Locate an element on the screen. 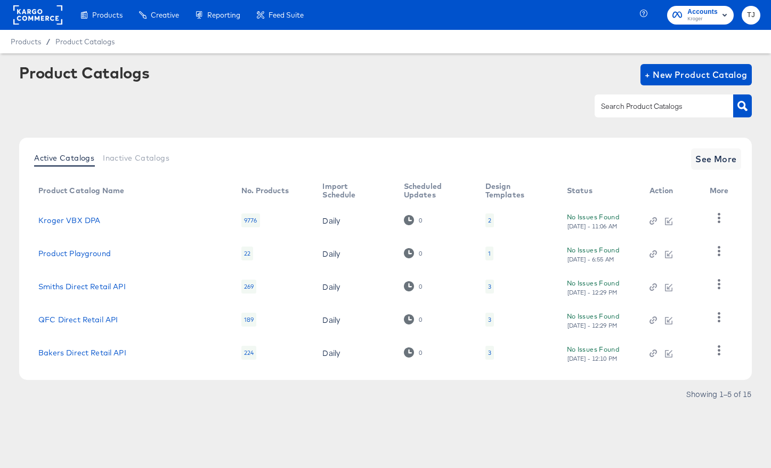 This screenshot has height=468, width=771. button: TJ is located at coordinates (751, 15).